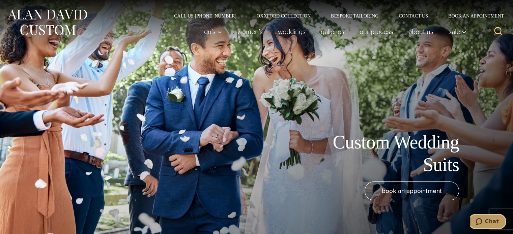 The image size is (513, 234). I want to click on h1: Custom Wedding Suits, so click(383, 154).